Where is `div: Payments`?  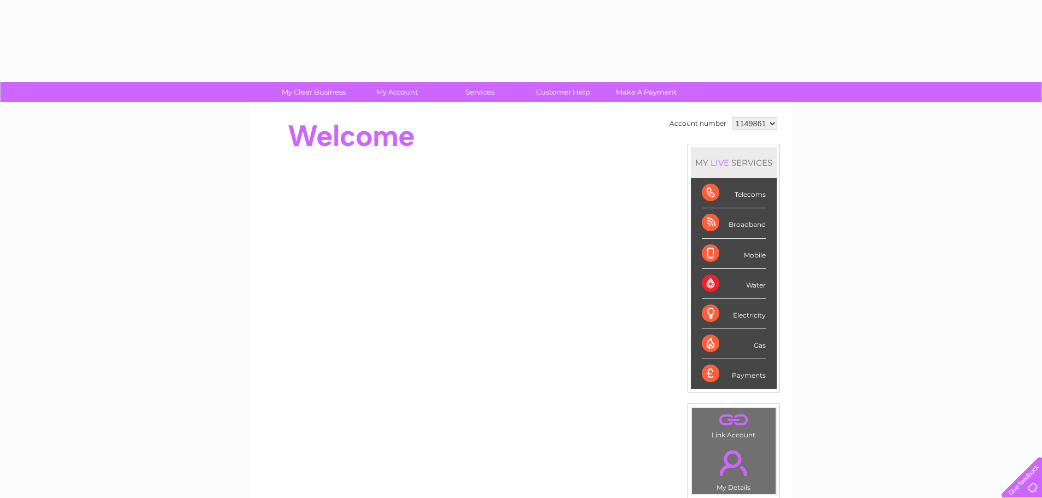 div: Payments is located at coordinates (734, 374).